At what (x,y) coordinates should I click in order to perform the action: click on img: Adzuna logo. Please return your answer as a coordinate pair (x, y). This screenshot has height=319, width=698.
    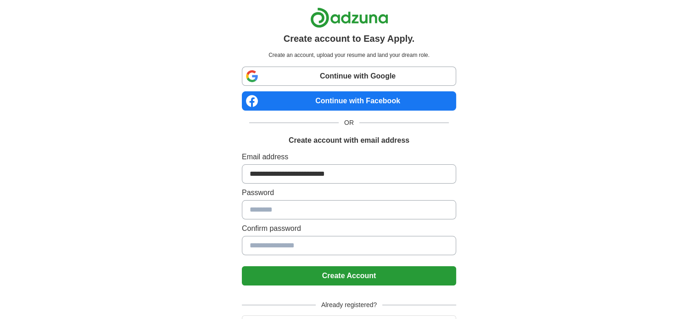
    Looking at the image, I should click on (349, 17).